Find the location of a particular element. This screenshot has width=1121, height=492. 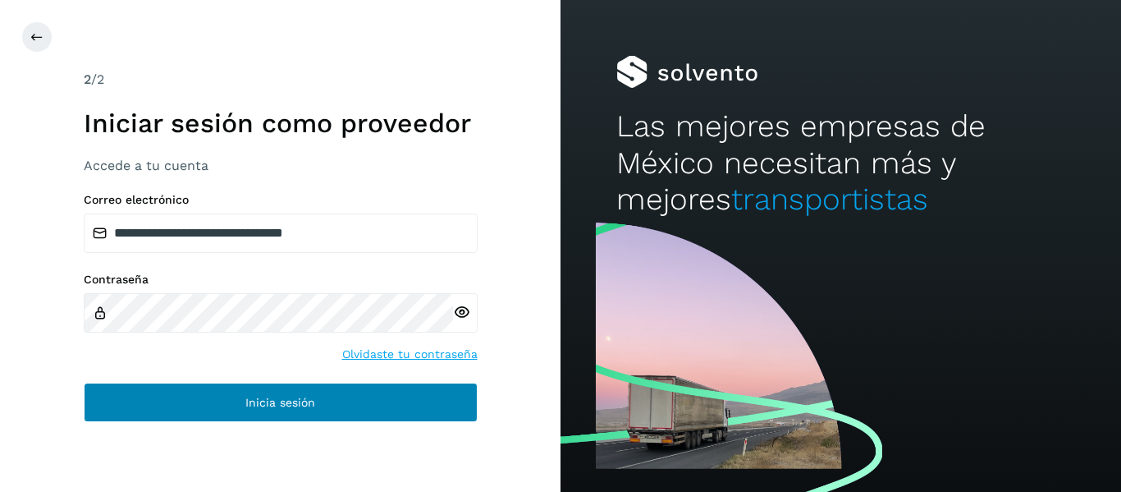

h3: Accede a tu cuenta is located at coordinates (281, 165).